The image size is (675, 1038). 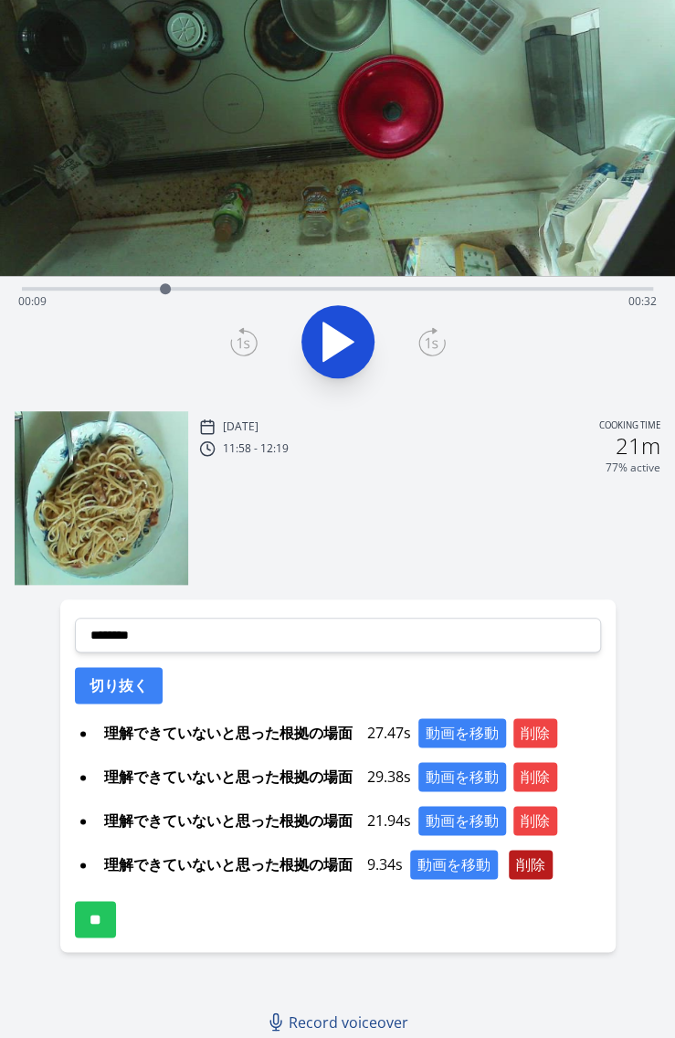 I want to click on button: 切り抜く, so click(x=119, y=686).